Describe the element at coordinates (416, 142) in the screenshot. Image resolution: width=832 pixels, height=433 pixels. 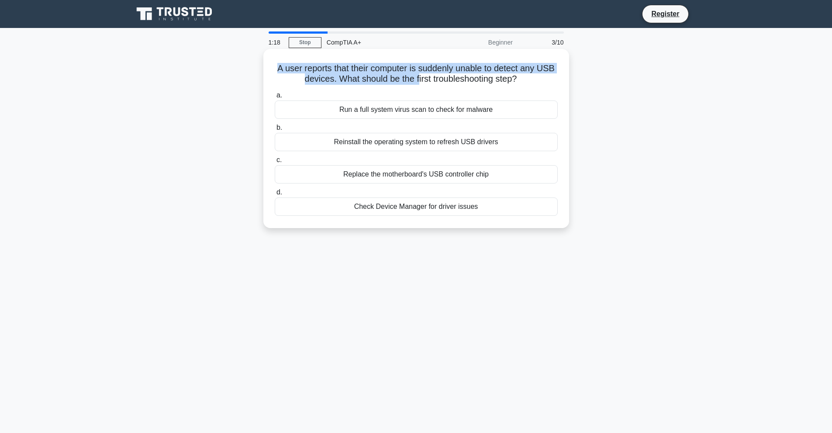
I see `div: Reinstall the operating system to refresh USB drivers` at that location.